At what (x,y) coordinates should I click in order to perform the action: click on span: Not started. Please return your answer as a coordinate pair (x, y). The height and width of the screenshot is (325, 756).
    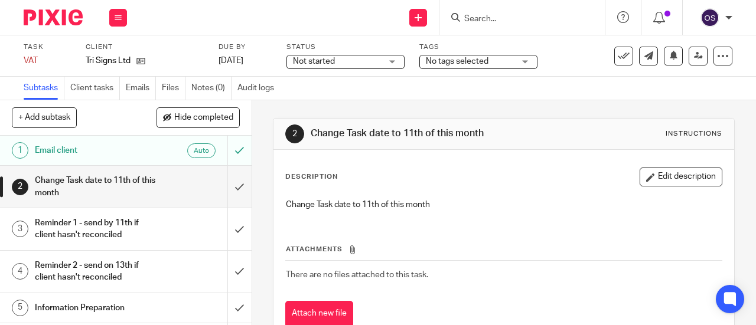
    Looking at the image, I should click on (314, 61).